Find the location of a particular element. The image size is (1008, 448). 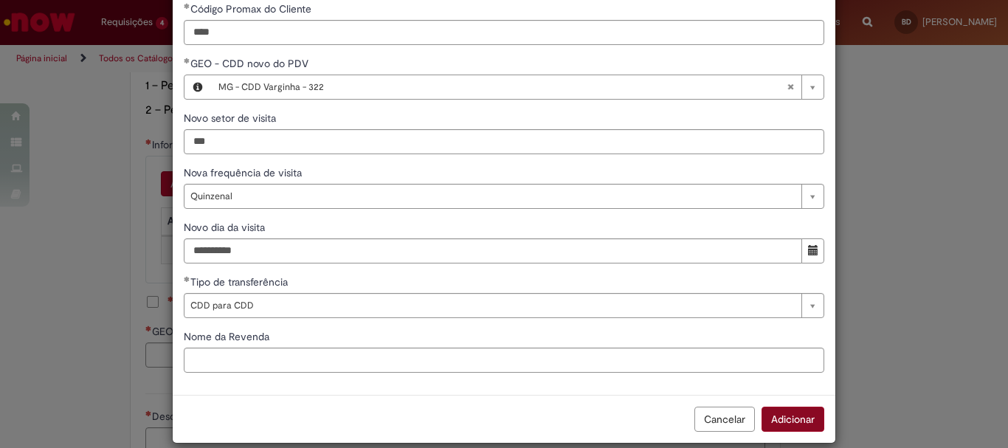

input: Nome da Revenda is located at coordinates (504, 360).